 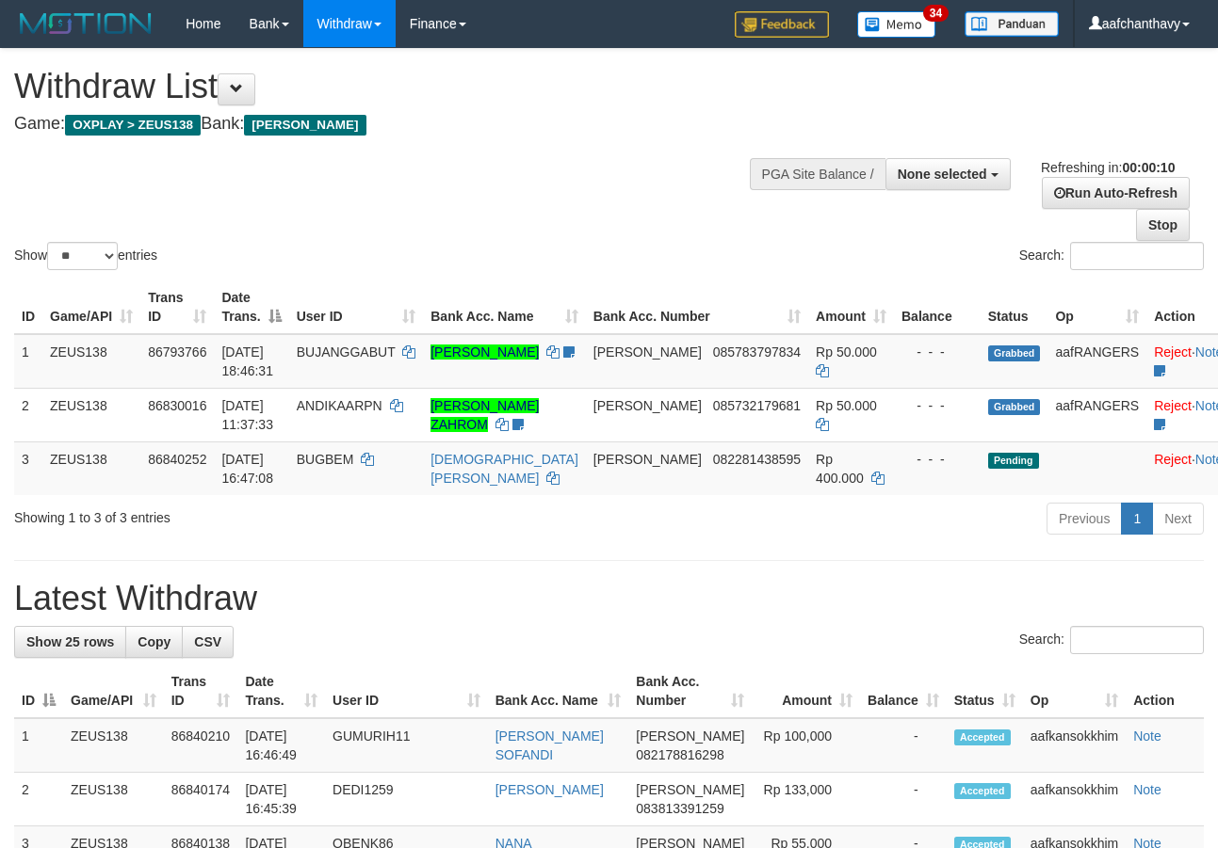 What do you see at coordinates (325, 460) in the screenshot?
I see `span: BUGBEM` at bounding box center [325, 460].